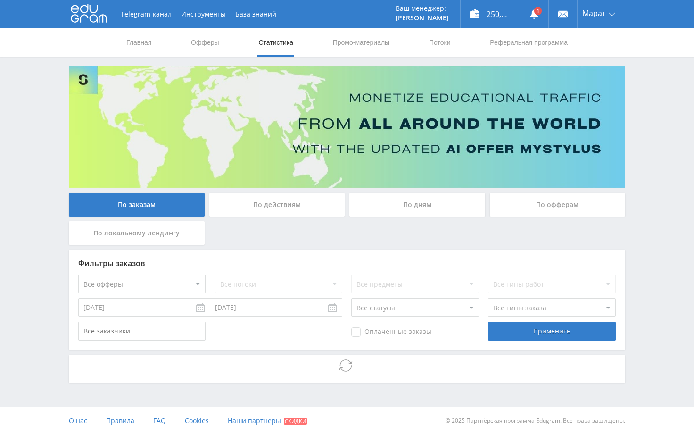 This screenshot has width=694, height=433. I want to click on span: Правила, so click(120, 420).